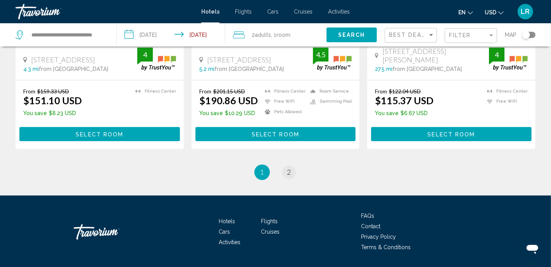 This screenshot has width=551, height=267. What do you see at coordinates (490, 12) in the screenshot?
I see `span: USD` at bounding box center [490, 12].